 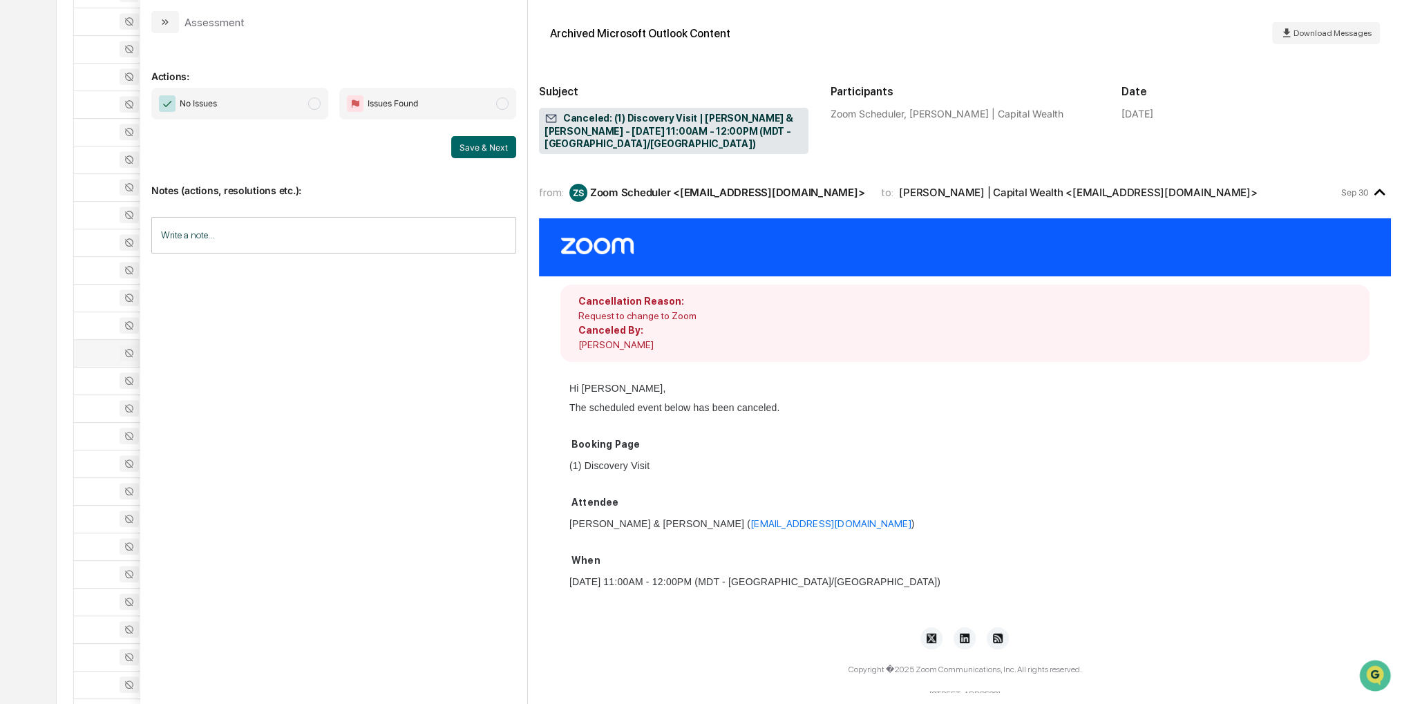 I want to click on p: Copyright �2025 Zoom Communications, Inc. All rights reserved., so click(x=965, y=670).